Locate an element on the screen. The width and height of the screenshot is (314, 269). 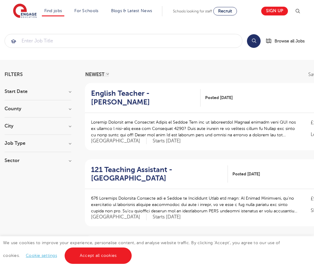
input: Submit is located at coordinates (123, 41).